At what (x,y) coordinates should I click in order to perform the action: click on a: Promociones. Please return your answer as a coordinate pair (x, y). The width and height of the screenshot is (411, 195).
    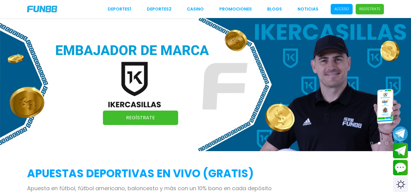
    Looking at the image, I should click on (235, 9).